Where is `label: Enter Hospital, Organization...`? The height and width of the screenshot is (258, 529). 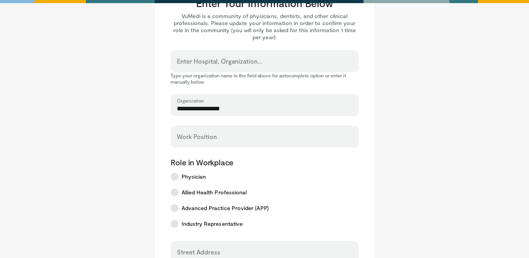
label: Enter Hospital, Organization... is located at coordinates (220, 61).